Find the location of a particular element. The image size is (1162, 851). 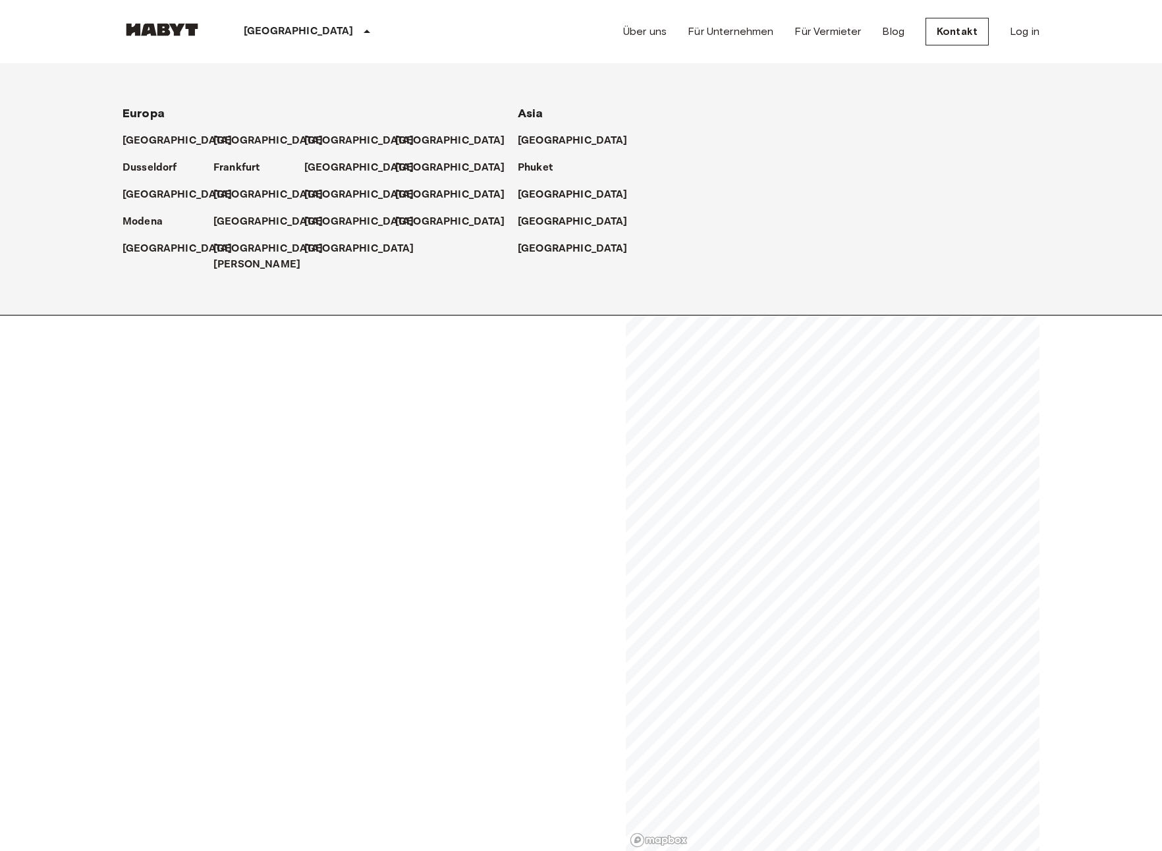

a: Für Vermieter is located at coordinates (827, 32).